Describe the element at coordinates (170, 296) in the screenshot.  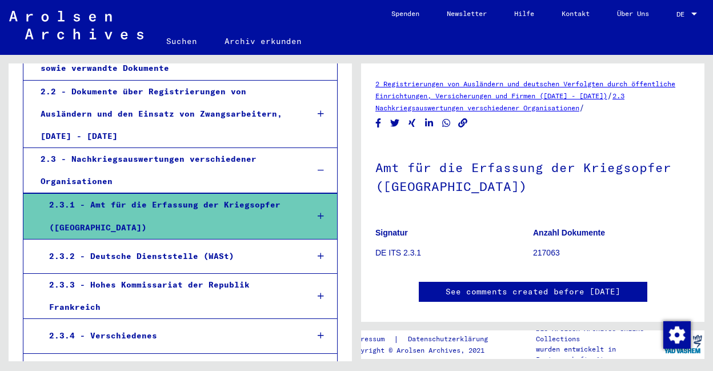
I see `div: 2.3.3 - Hohes Kommissariat der Republik Frankreich` at that location.